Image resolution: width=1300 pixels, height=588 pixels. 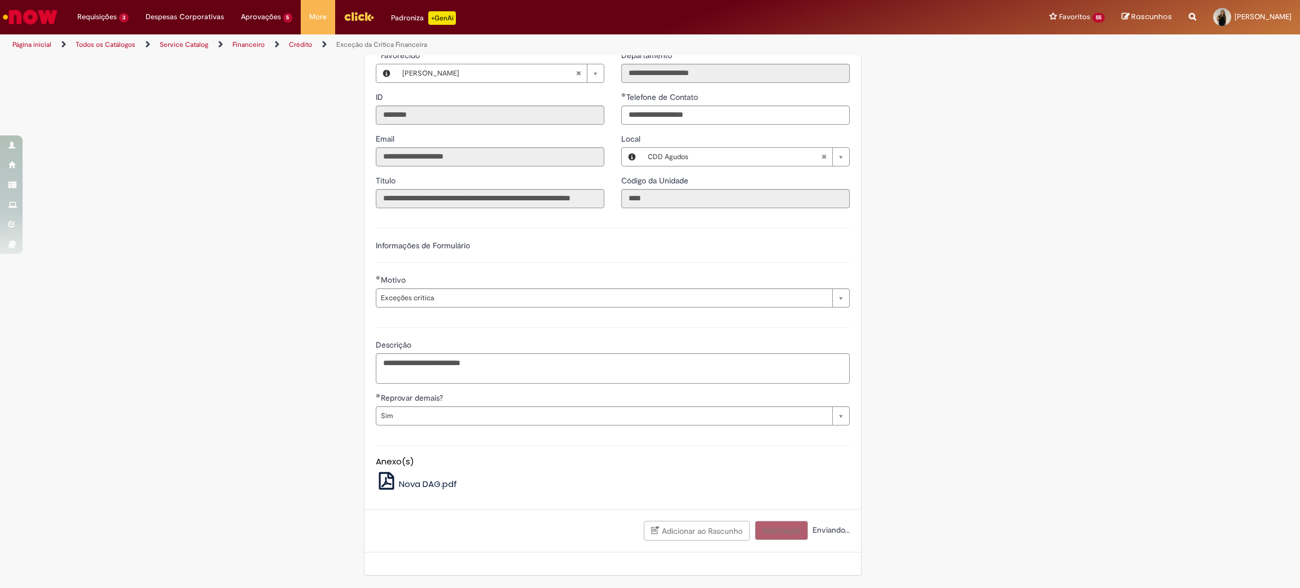 I want to click on p: +GenAi, so click(x=442, y=18).